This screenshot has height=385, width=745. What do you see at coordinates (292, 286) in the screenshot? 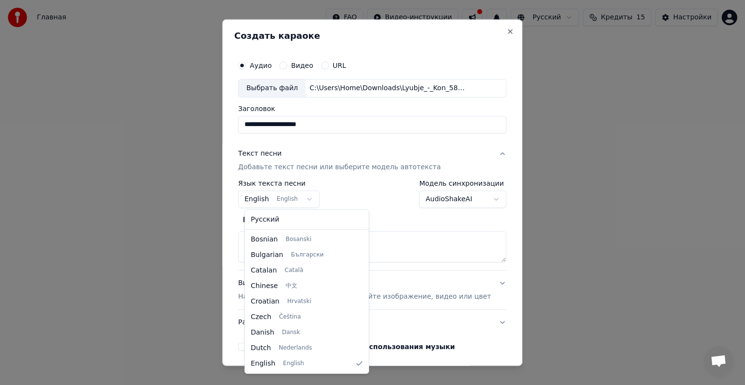
I see `span: 中文` at bounding box center [292, 286].